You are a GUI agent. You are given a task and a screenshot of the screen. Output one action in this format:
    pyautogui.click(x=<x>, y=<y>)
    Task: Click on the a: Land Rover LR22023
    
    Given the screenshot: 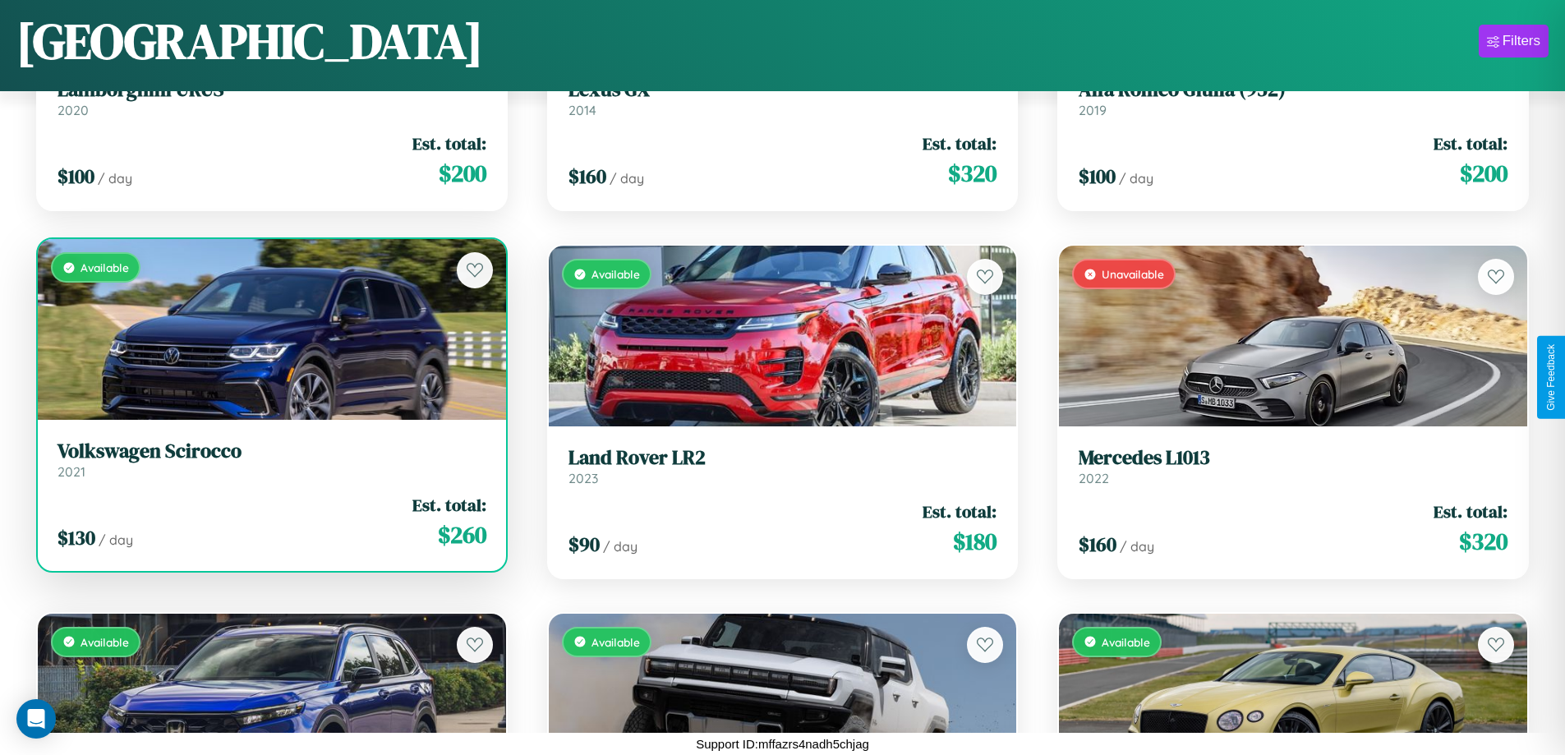 What is the action you would take?
    pyautogui.click(x=783, y=466)
    